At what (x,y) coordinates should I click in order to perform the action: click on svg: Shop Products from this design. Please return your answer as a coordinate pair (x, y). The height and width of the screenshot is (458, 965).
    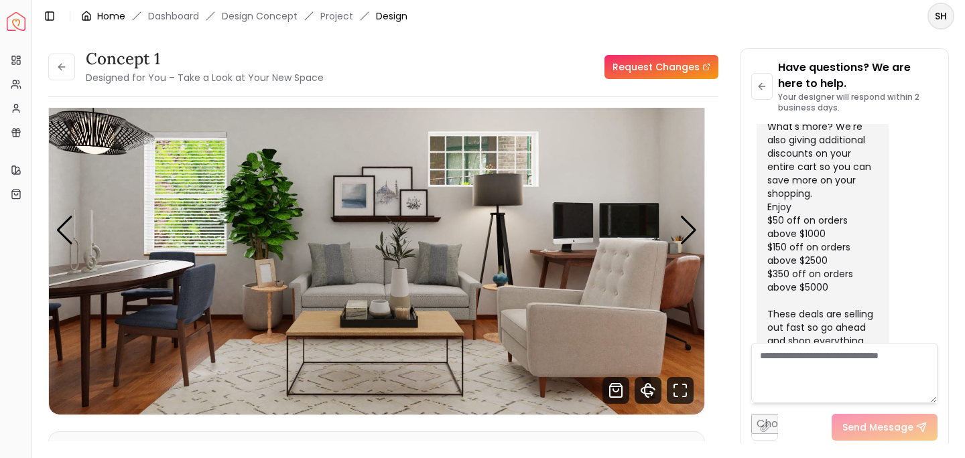
    Looking at the image, I should click on (616, 391).